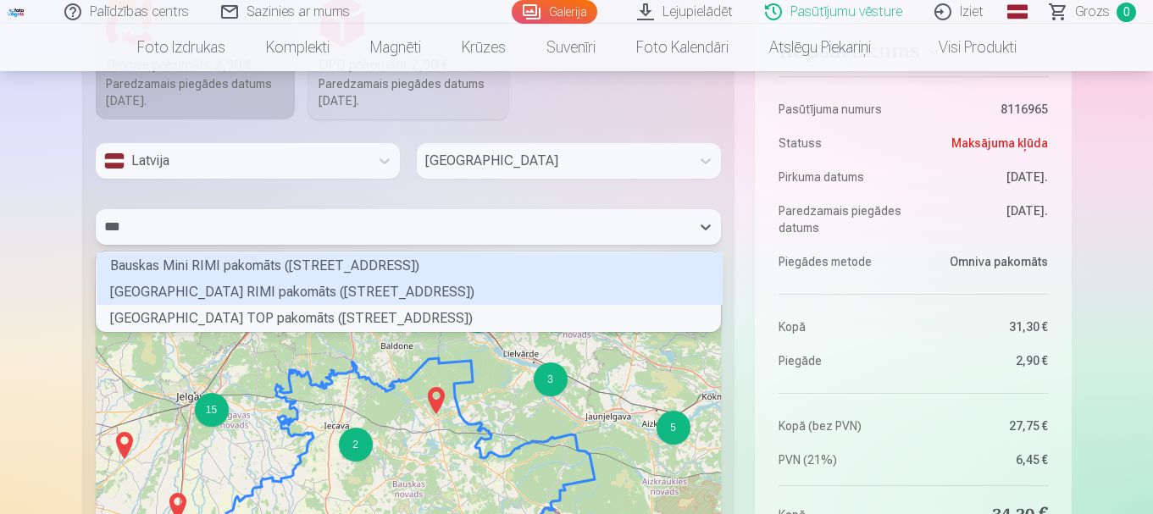 The image size is (1153, 514). Describe the element at coordinates (984, 109) in the screenshot. I see `dd: 8116965` at that location.